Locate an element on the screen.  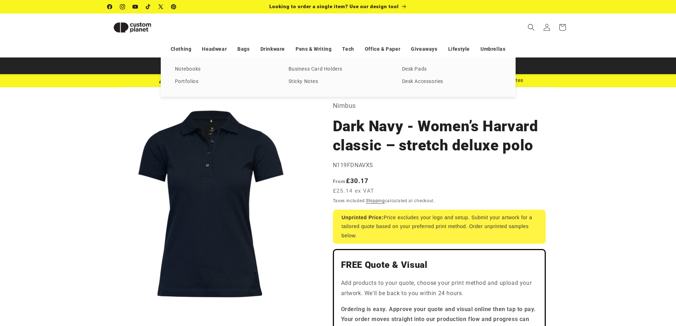
a: Office & Paper is located at coordinates (382, 49).